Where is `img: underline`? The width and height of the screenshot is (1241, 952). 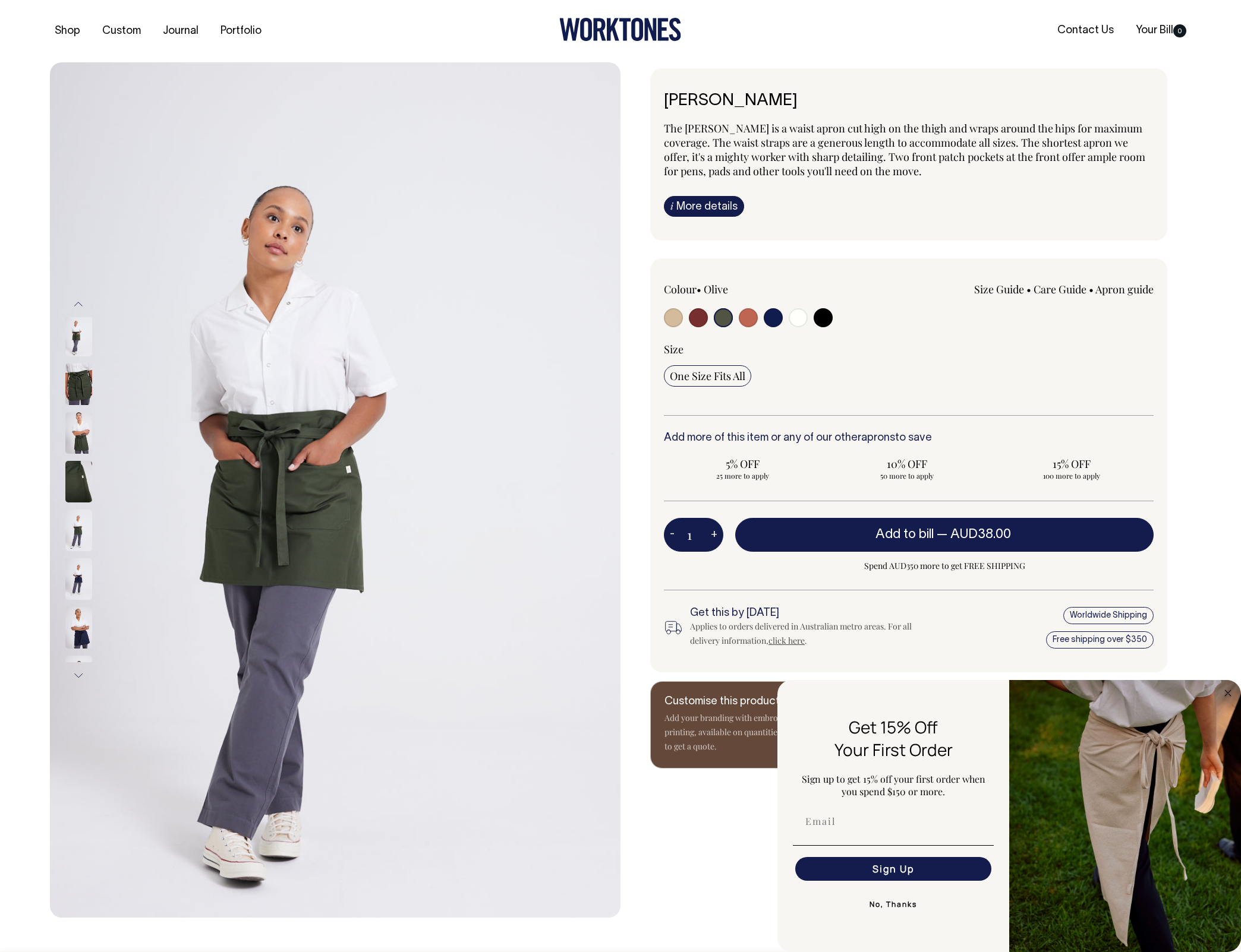
img: underline is located at coordinates (893, 845).